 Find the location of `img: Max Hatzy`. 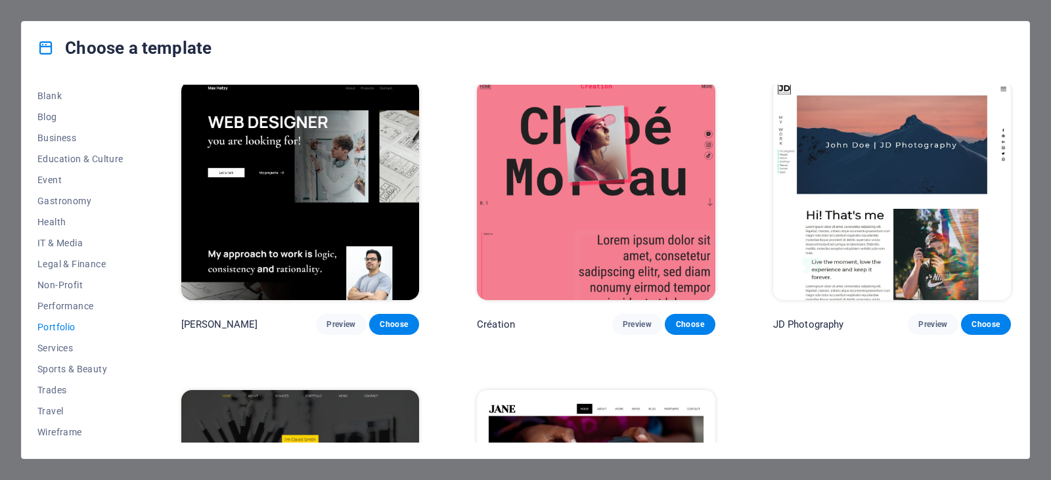

img: Max Hatzy is located at coordinates (300, 190).